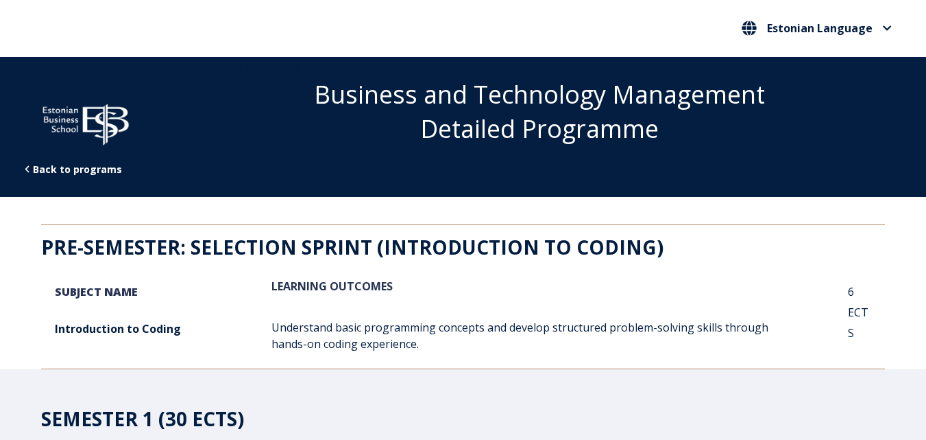  Describe the element at coordinates (817, 28) in the screenshot. I see `nav: Choose your language` at that location.